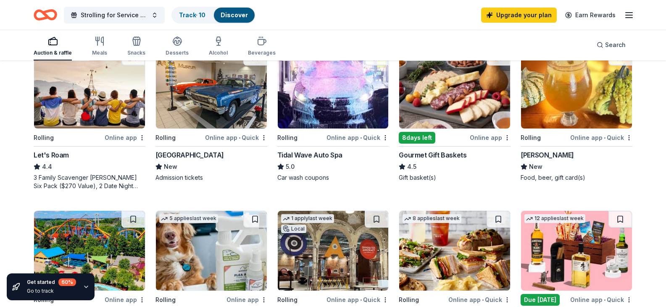  What do you see at coordinates (308, 219) in the screenshot?
I see `div: 1 apply last week` at bounding box center [308, 219].